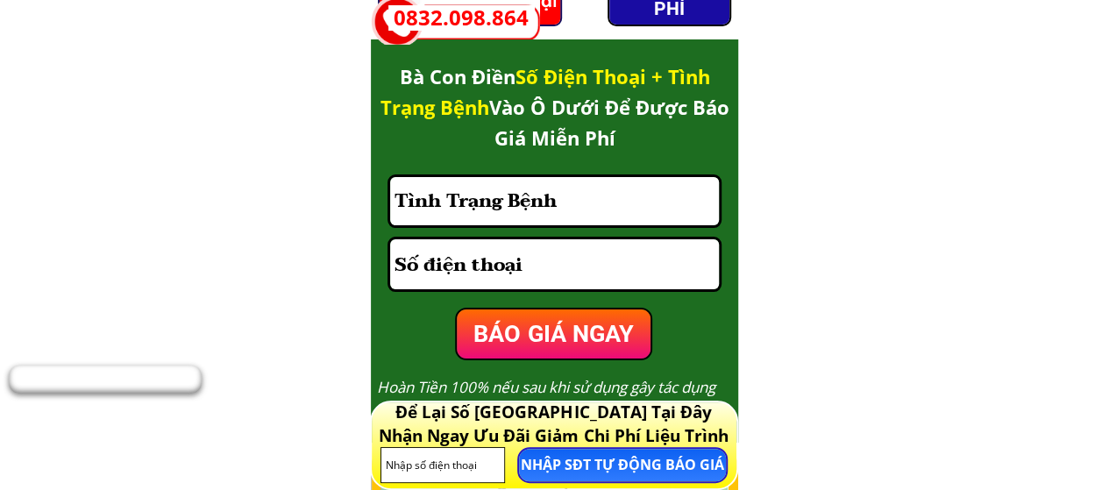  What do you see at coordinates (554, 265) in the screenshot?
I see `input: Số điện thoại` at bounding box center [554, 265].